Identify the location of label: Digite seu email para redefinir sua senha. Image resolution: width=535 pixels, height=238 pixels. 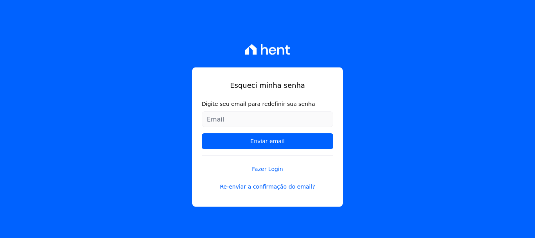
(268, 104).